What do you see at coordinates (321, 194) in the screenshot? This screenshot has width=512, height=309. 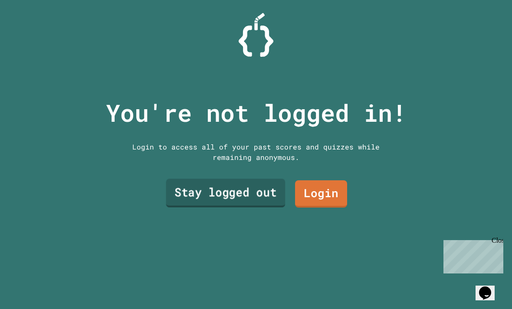 I see `a: Login` at bounding box center [321, 194].